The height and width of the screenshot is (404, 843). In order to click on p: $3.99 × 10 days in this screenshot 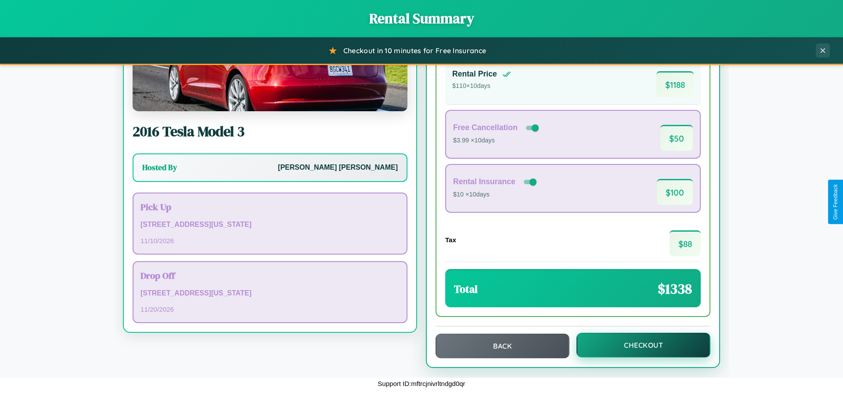, I will do `click(497, 141)`.